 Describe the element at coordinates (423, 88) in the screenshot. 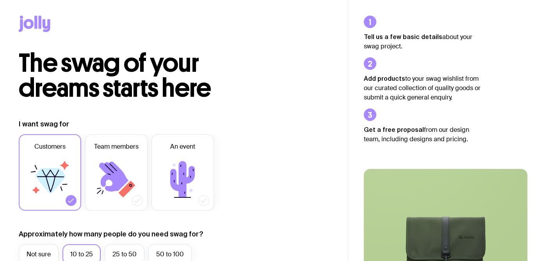

I see `p: to your swag wishlist from our curated collection of quality goods or submit a quick general enqu...` at that location.